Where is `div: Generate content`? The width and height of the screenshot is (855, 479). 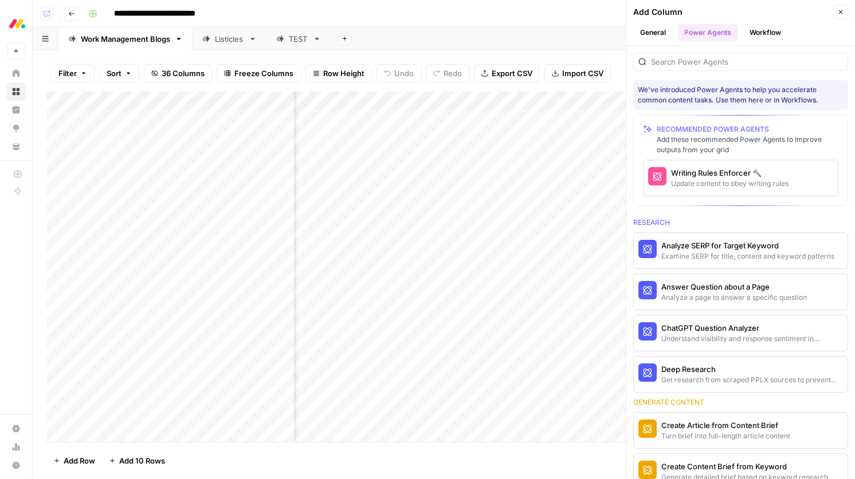
div: Generate content is located at coordinates (740, 403).